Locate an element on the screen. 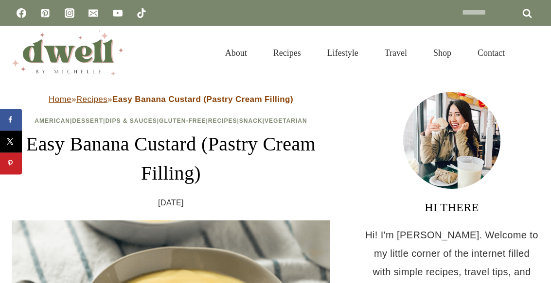 The height and width of the screenshot is (283, 551). a: Dessert is located at coordinates (88, 121).